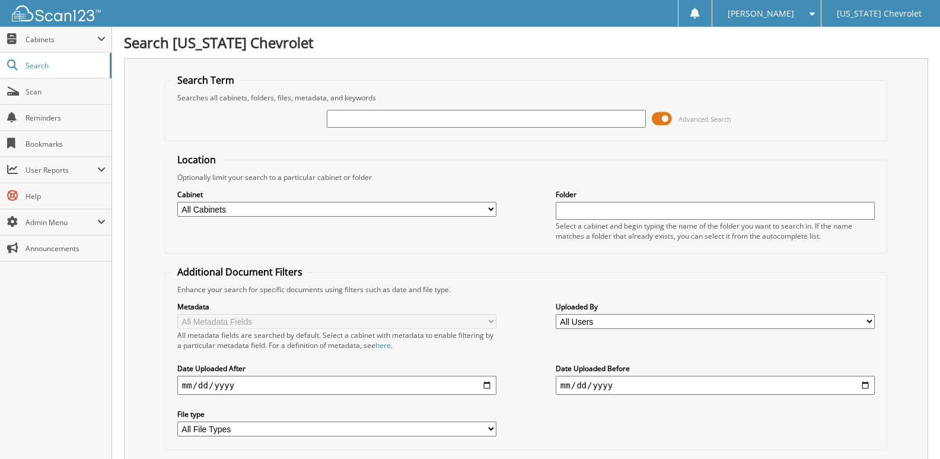 The height and width of the screenshot is (459, 940). Describe the element at coordinates (716, 368) in the screenshot. I see `label: Date Uploaded Before` at that location.